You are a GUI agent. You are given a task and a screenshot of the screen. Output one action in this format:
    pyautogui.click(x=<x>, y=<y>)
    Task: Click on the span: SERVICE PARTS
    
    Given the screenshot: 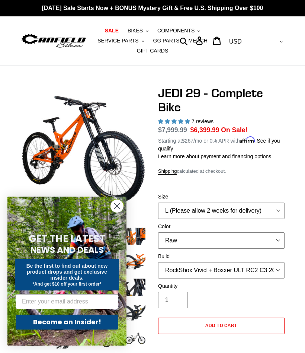 What is the action you would take?
    pyautogui.click(x=118, y=41)
    